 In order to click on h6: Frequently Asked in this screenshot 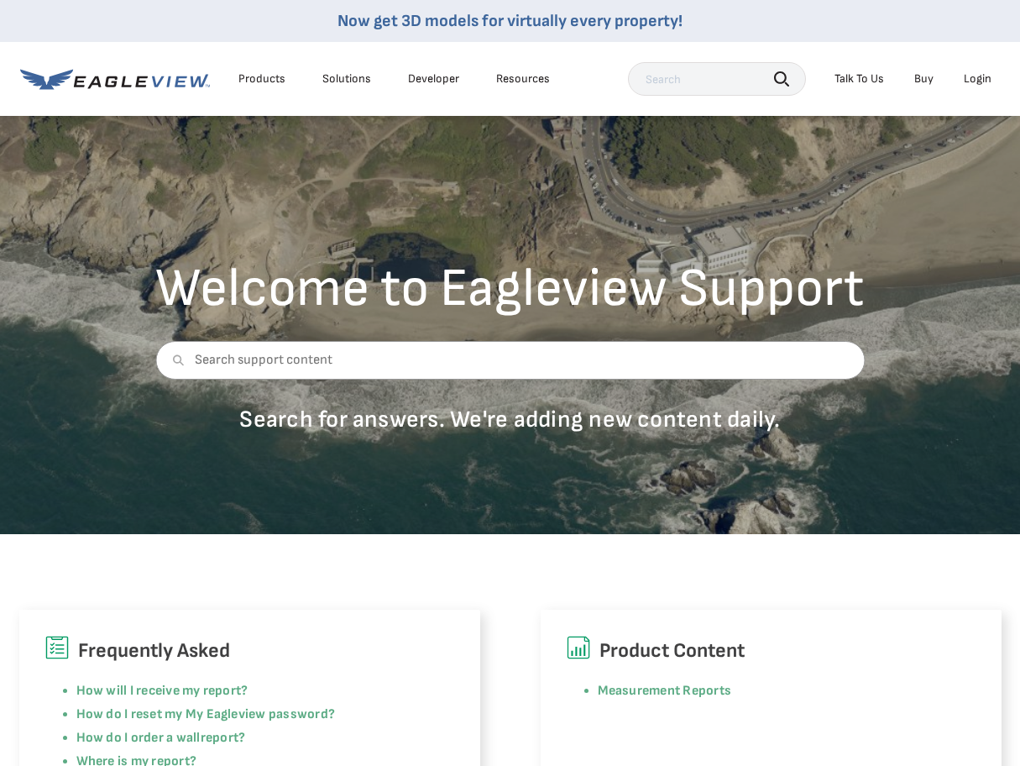, I will do `click(249, 651)`.